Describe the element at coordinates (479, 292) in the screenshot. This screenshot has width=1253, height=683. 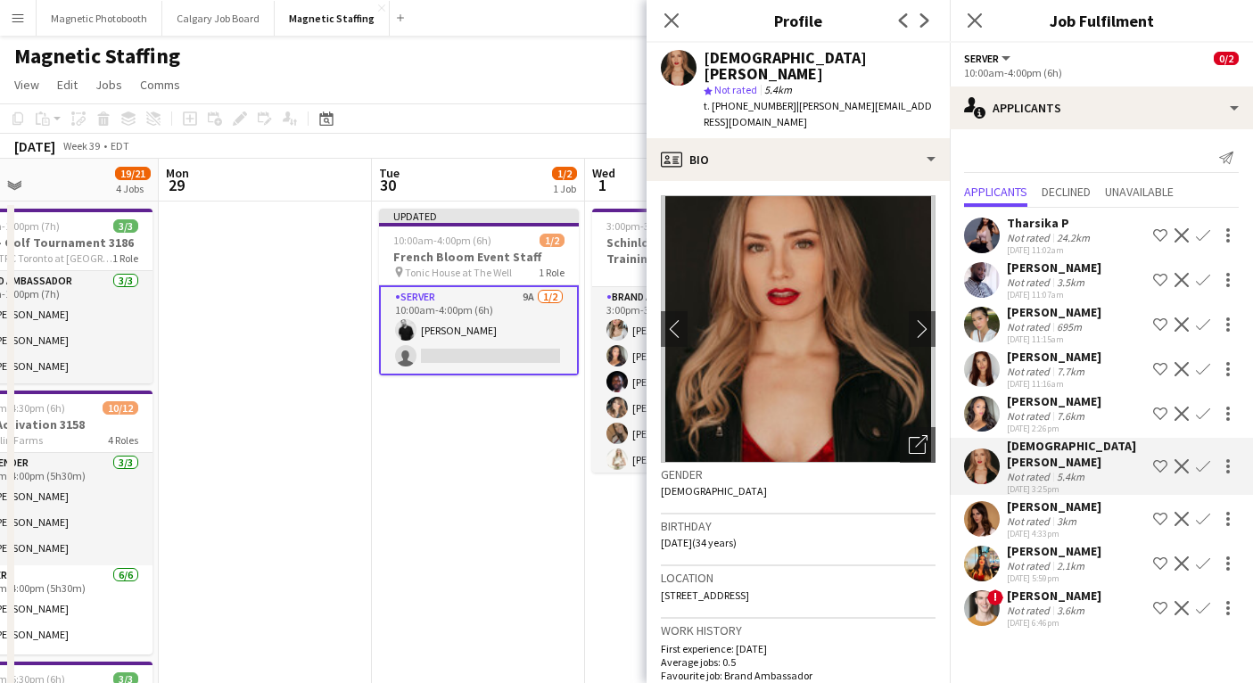
I see `div: Updated10:00am-4:00pm (6h)1/2French Bloom Event Staff Tonic House at The Well1 RoleServer9A1/210:...` at that location.